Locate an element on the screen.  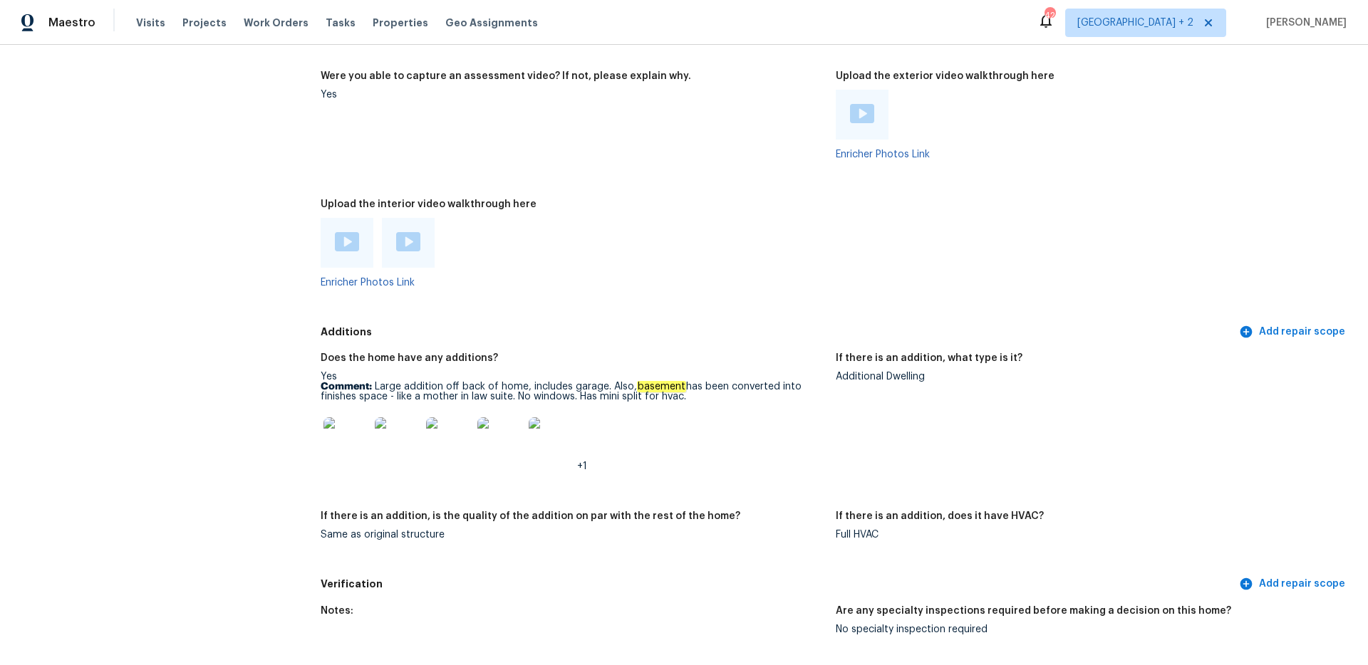
h5: Does the home have any additions? is located at coordinates (409, 358).